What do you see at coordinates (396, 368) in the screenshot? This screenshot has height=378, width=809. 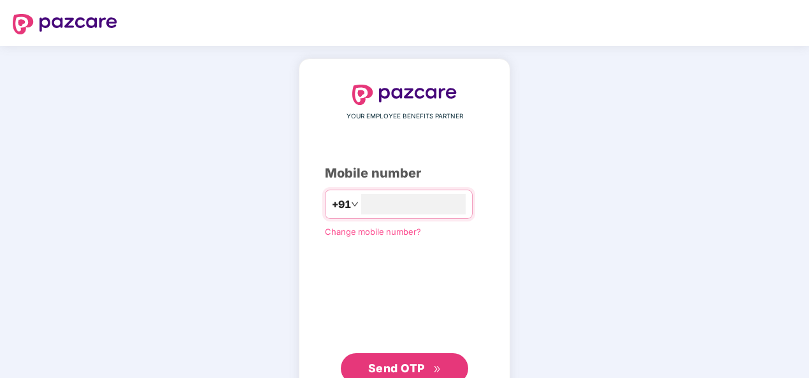 I see `span: Send OTP` at bounding box center [396, 368].